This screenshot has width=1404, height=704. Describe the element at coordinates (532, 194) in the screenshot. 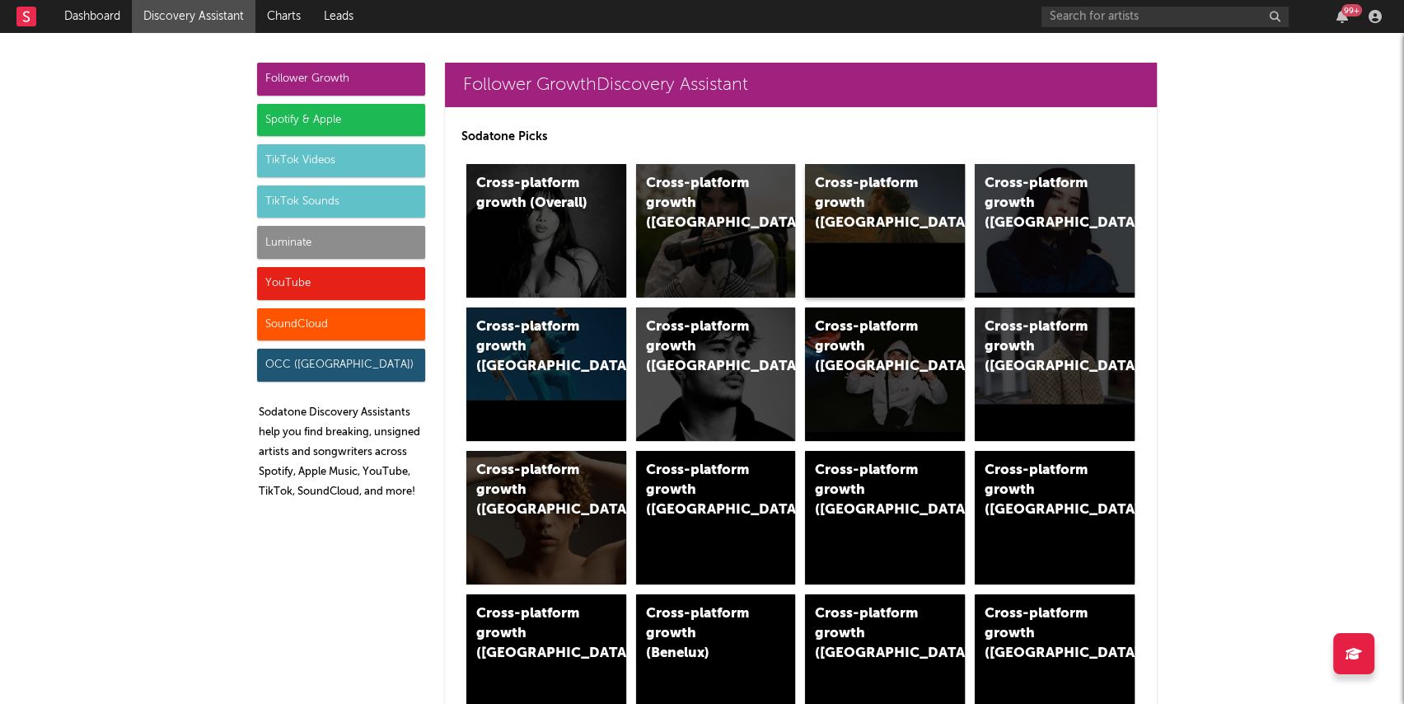

I see `div: Cross-platform growth (Overall)` at that location.